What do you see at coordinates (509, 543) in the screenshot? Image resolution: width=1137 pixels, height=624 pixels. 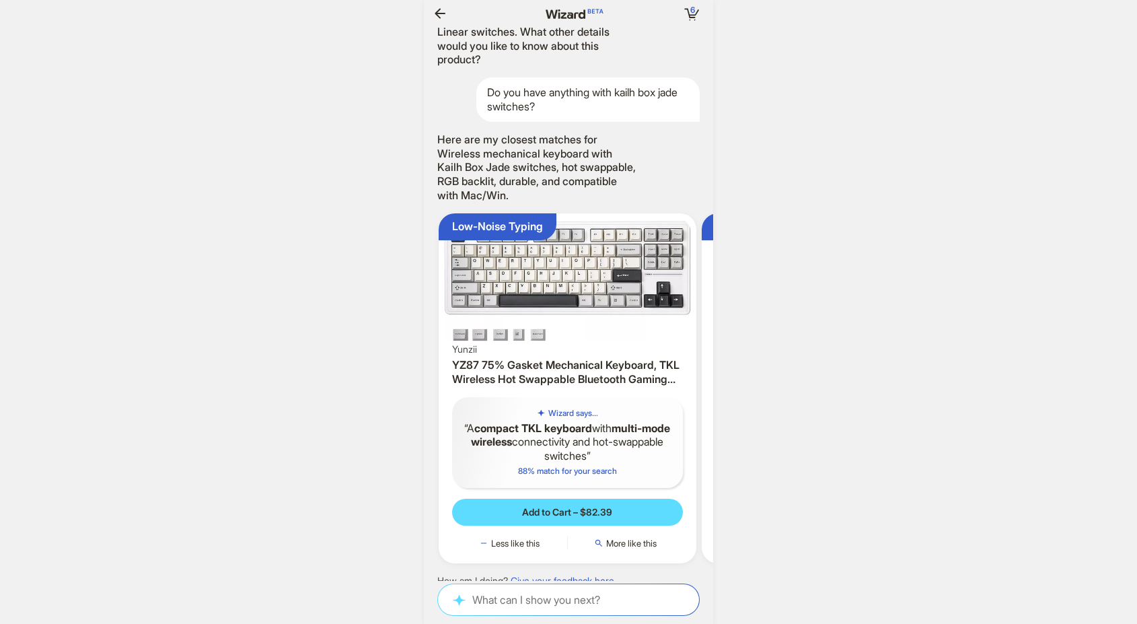 I see `button: Less like this` at bounding box center [509, 543].